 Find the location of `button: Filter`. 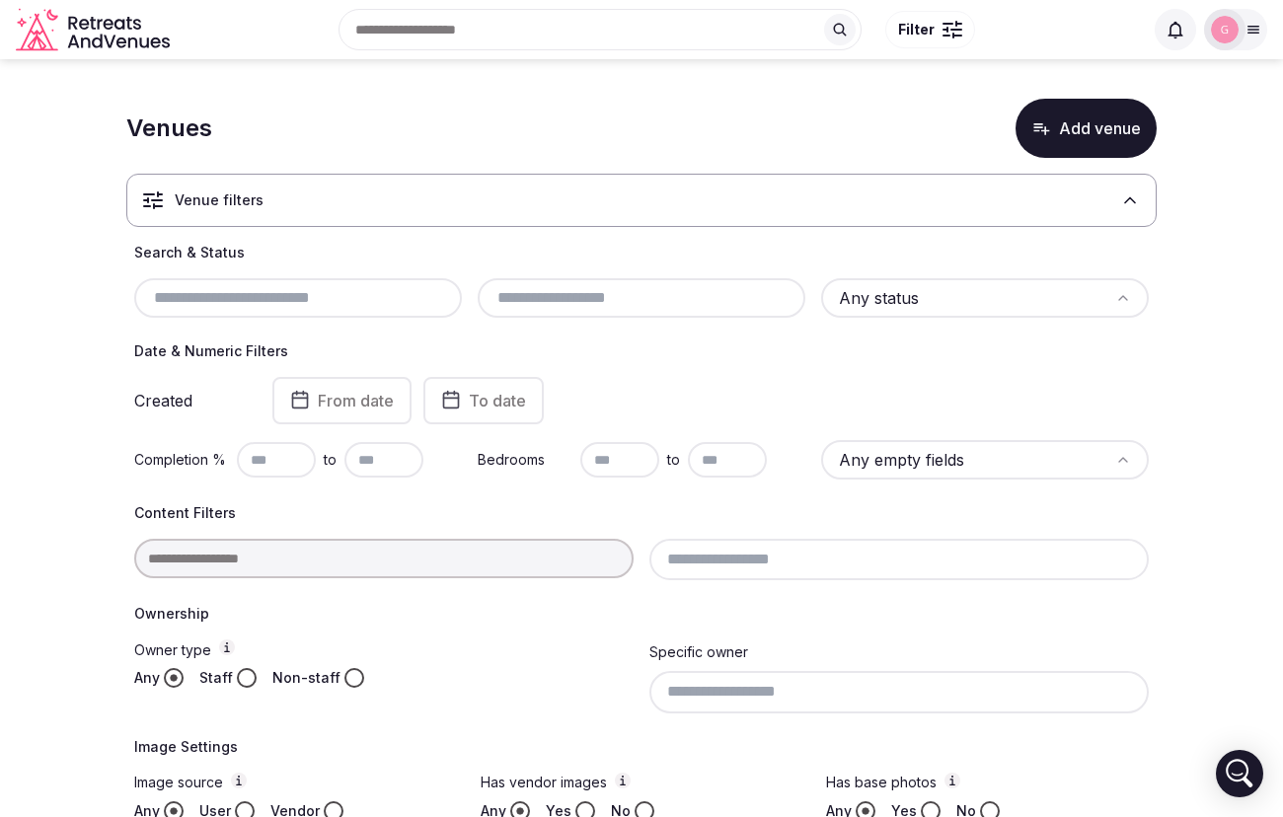

button: Filter is located at coordinates (929, 30).